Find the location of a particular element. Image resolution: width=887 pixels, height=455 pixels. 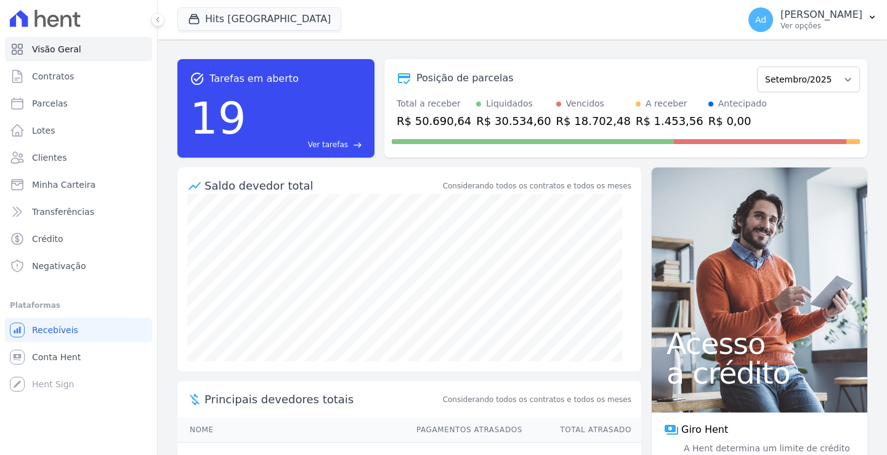

span: Considerando todos os contratos e todos os meses is located at coordinates (537, 400).